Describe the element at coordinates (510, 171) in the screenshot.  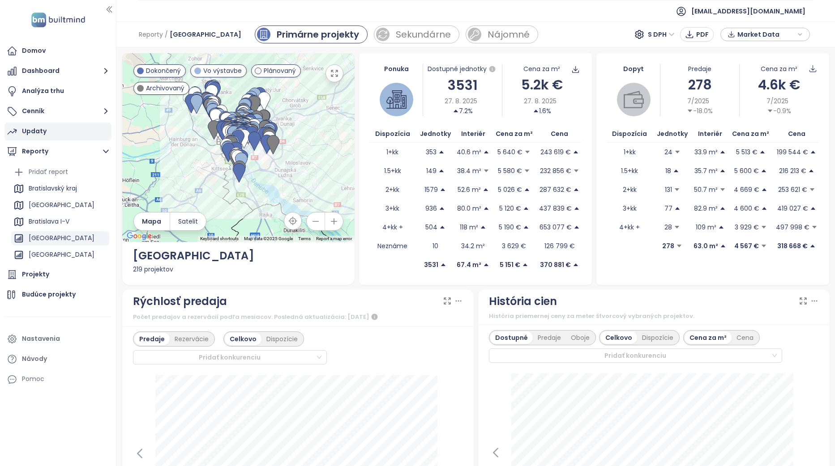
I see `p: 5 580 €` at that location.